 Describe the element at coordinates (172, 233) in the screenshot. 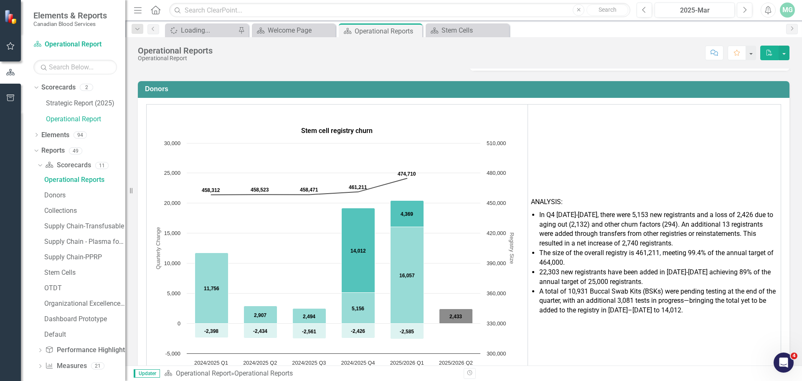

I see `text: 15,000` at that location.